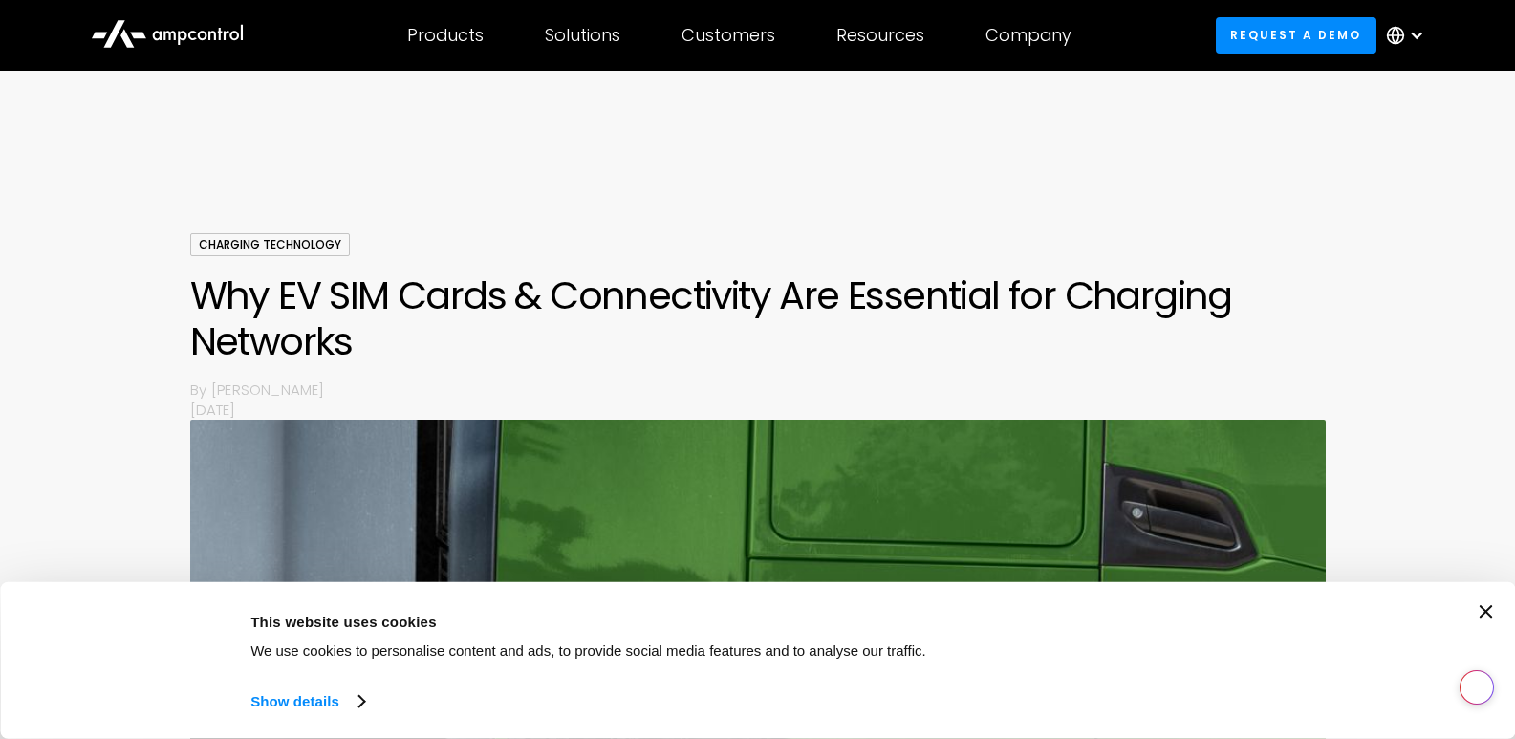 The width and height of the screenshot is (1515, 739). I want to click on h1: Why EV SIM Cards & Connectivity Are Essential for Charging Networks, so click(758, 318).